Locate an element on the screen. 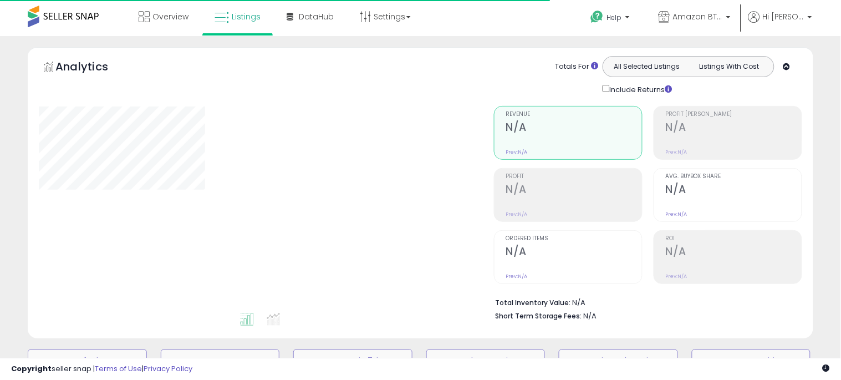 Image resolution: width=841 pixels, height=380 pixels. button: Inventory Age is located at coordinates (220, 360).